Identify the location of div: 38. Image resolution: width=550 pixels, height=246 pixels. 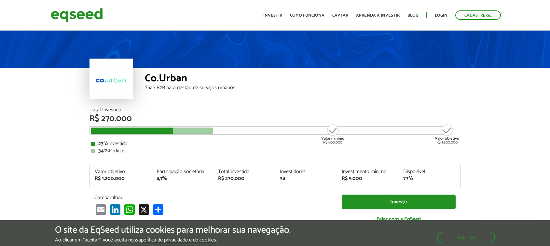
(306, 179).